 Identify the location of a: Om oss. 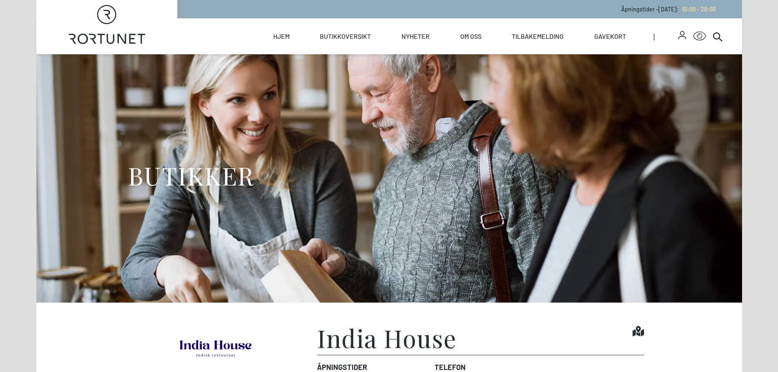
(471, 36).